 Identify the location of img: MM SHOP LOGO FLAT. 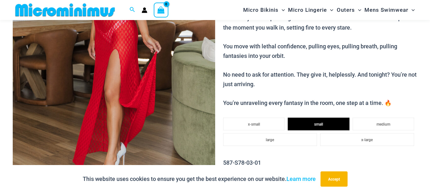
(65, 10).